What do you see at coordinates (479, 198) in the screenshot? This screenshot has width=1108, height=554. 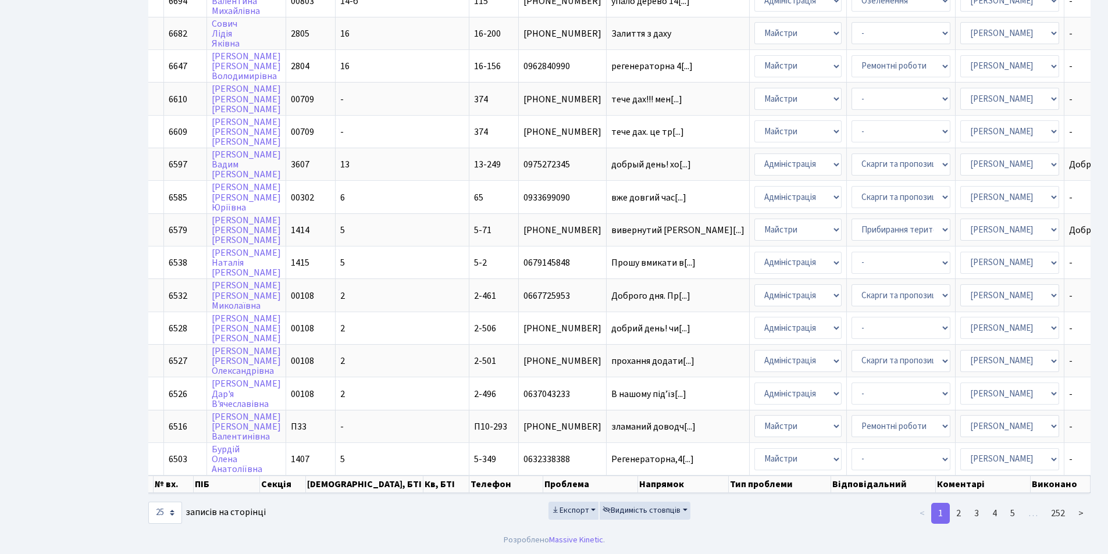 I see `span: 65` at bounding box center [479, 198].